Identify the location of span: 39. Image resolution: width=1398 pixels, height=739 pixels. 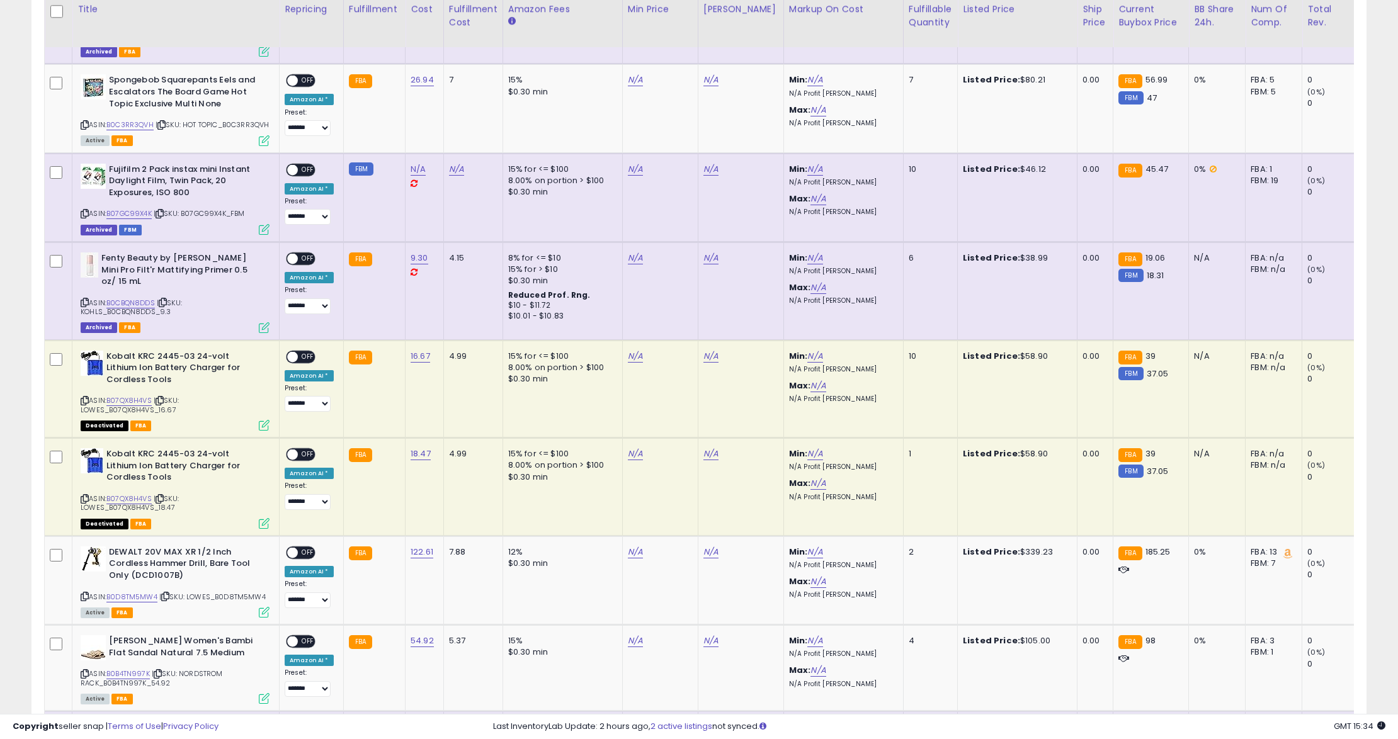
(1150, 453).